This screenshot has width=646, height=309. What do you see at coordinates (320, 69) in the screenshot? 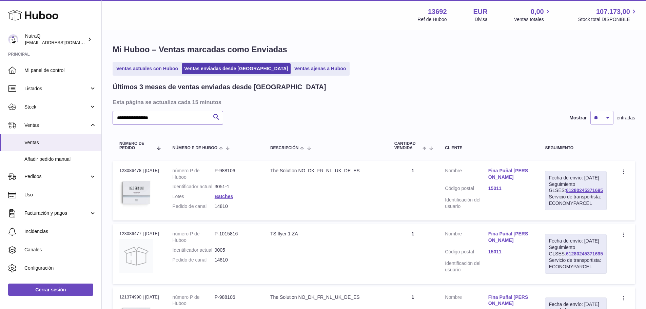
I see `a: Ventas ajenas a Huboo` at bounding box center [320, 69].